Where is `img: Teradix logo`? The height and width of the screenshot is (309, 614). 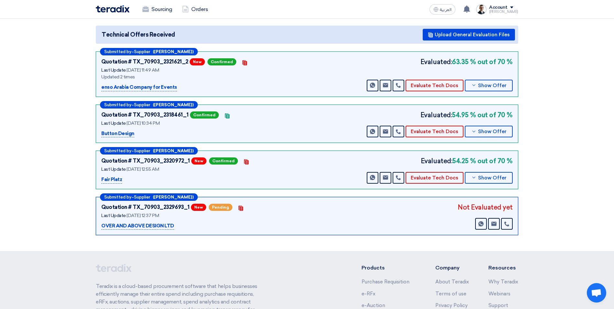
img: Teradix logo is located at coordinates (113, 9).